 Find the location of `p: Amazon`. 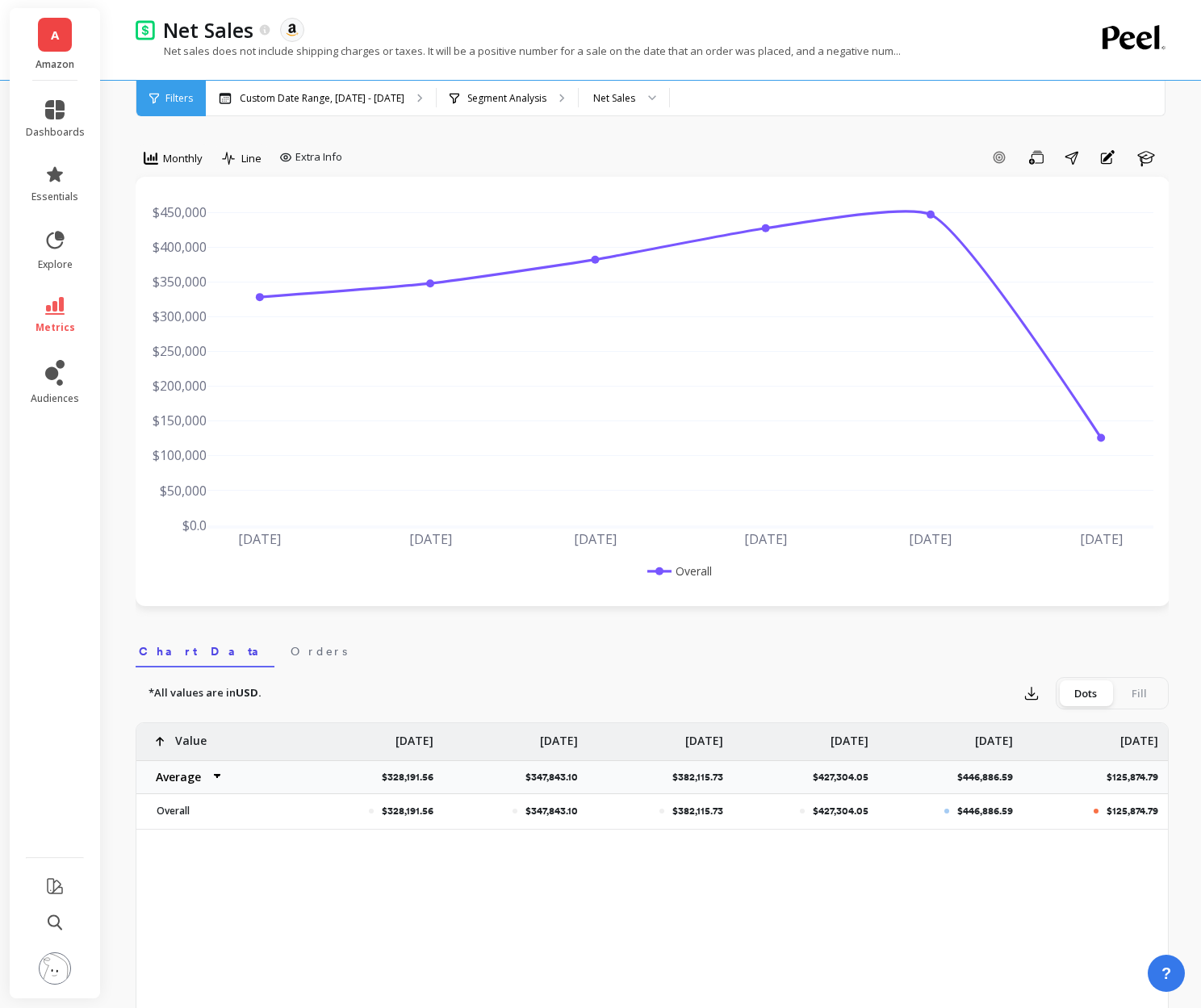

p: Amazon is located at coordinates (55, 64).